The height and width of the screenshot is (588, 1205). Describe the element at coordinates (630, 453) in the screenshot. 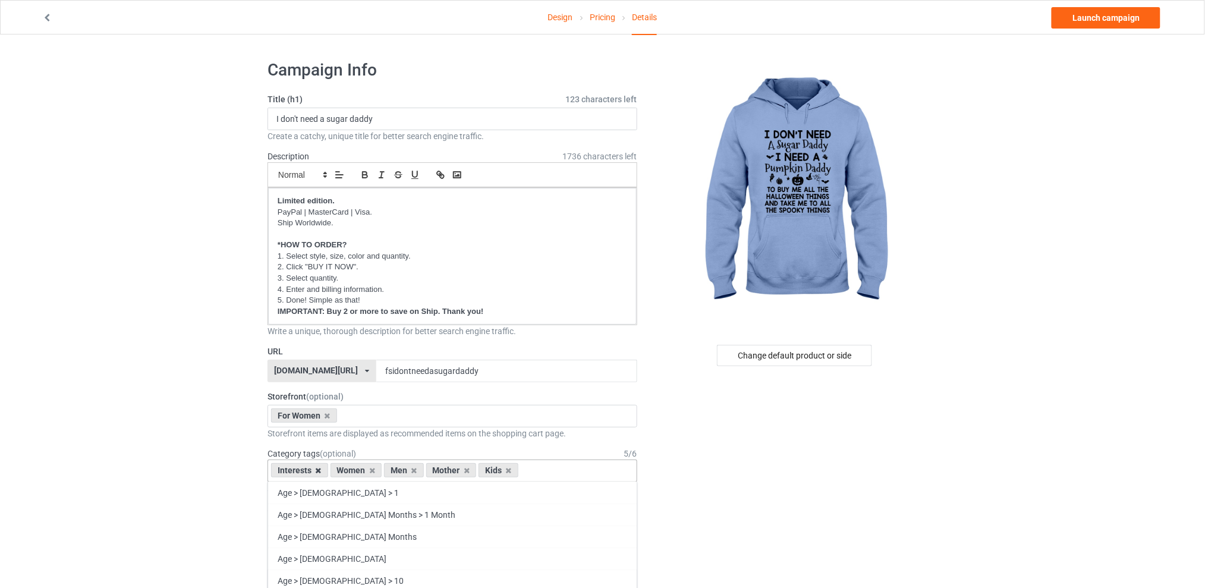

I see `div: 5 / 6` at that location.